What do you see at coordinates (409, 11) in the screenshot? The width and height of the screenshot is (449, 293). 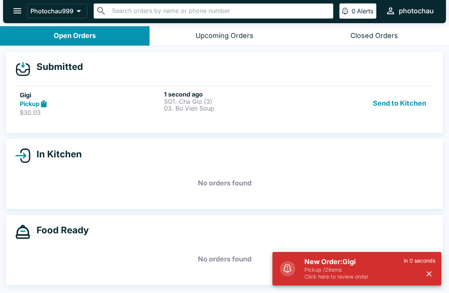 I see `button: photochau` at bounding box center [409, 11].